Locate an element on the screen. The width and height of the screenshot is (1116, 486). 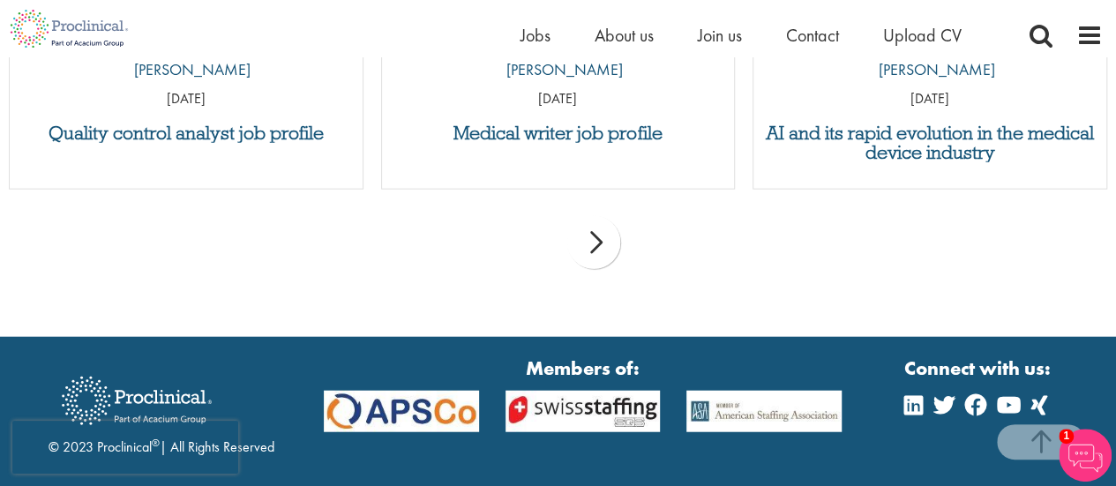
h3: AI and its rapid evolution in the medical device industry is located at coordinates (929, 143).